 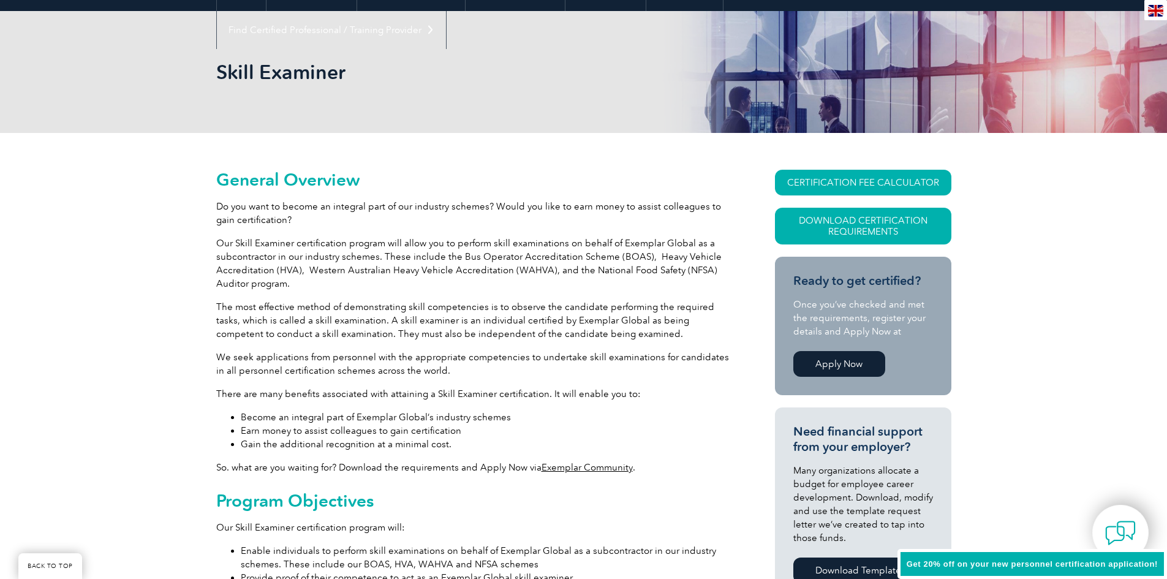 I want to click on h3: Ready to get certified?, so click(x=863, y=280).